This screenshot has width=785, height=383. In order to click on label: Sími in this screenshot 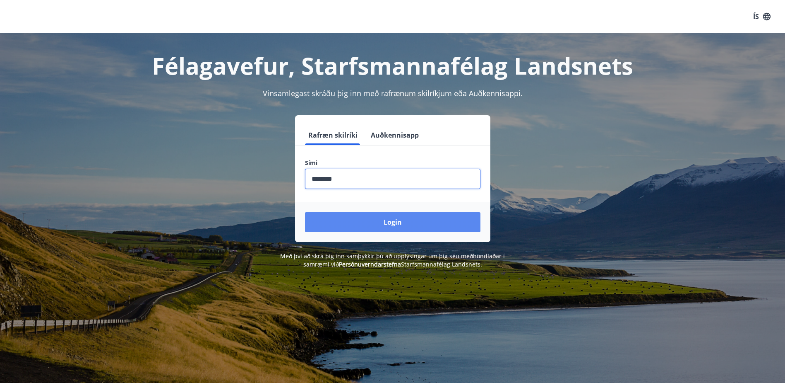, I will do `click(393, 163)`.